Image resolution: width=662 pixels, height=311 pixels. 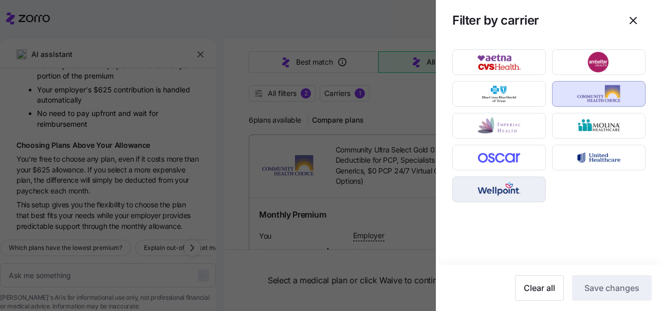 I want to click on img: Wellpoint, so click(x=499, y=190).